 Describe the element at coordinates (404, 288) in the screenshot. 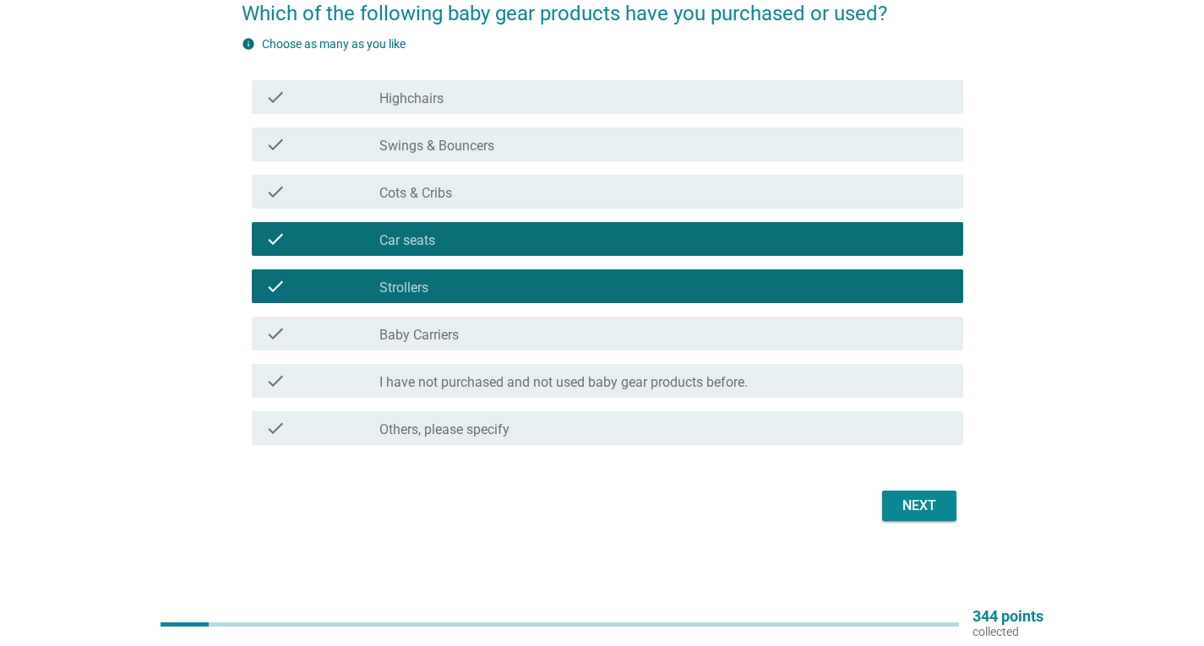

I see `label: Strollers` at that location.